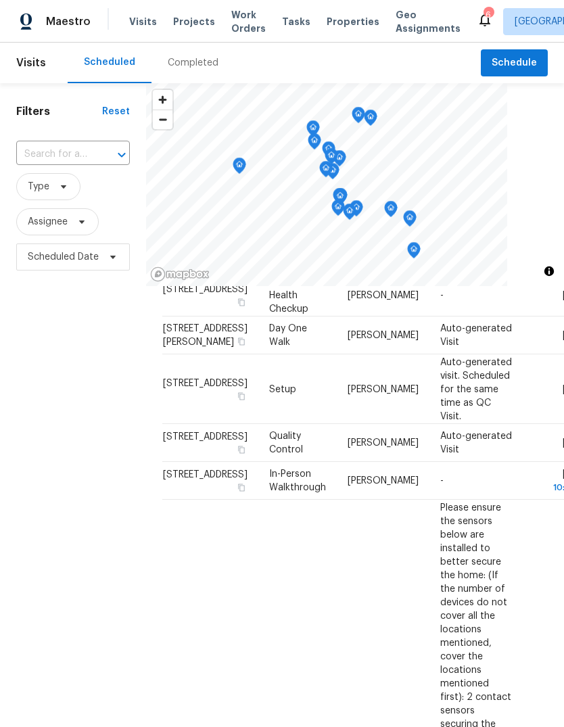 The width and height of the screenshot is (564, 727). Describe the element at coordinates (488, 15) in the screenshot. I see `div: 6` at that location.